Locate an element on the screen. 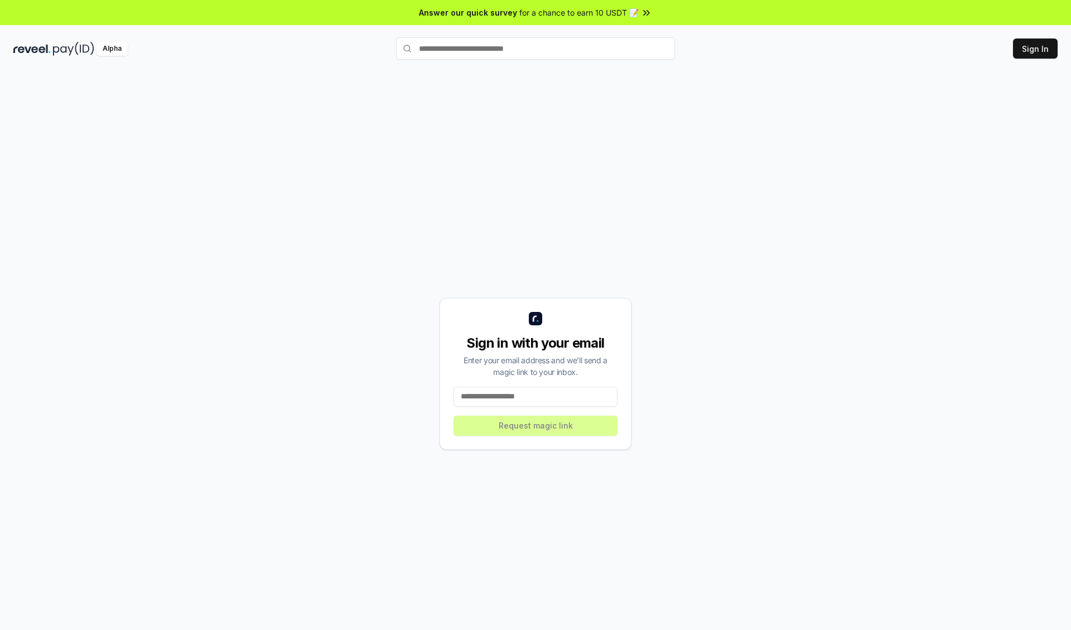 This screenshot has width=1071, height=630. button: Sign In is located at coordinates (1035, 49).